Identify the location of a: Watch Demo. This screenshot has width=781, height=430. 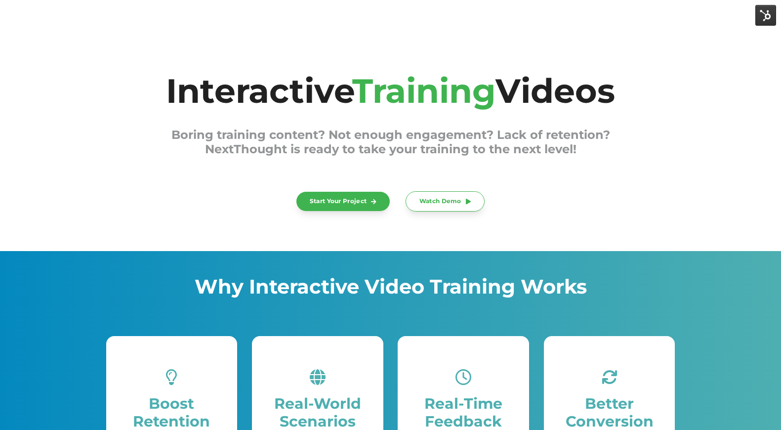
(445, 201).